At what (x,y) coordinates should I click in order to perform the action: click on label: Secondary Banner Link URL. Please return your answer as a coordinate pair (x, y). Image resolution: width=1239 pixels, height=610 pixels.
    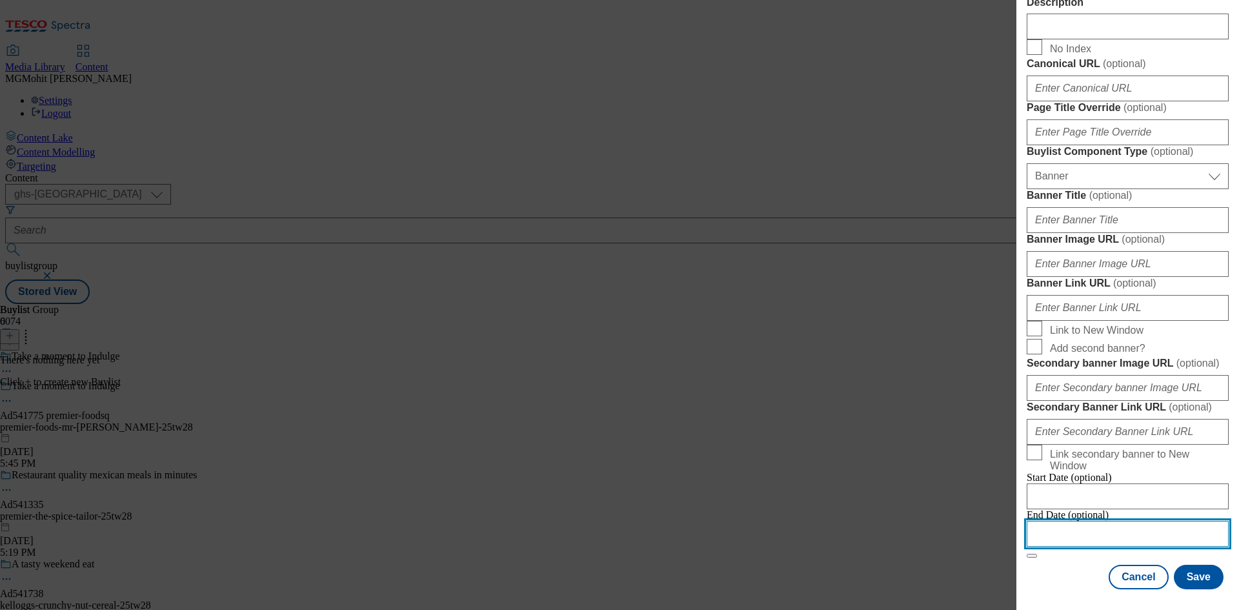
    Looking at the image, I should click on (1128, 407).